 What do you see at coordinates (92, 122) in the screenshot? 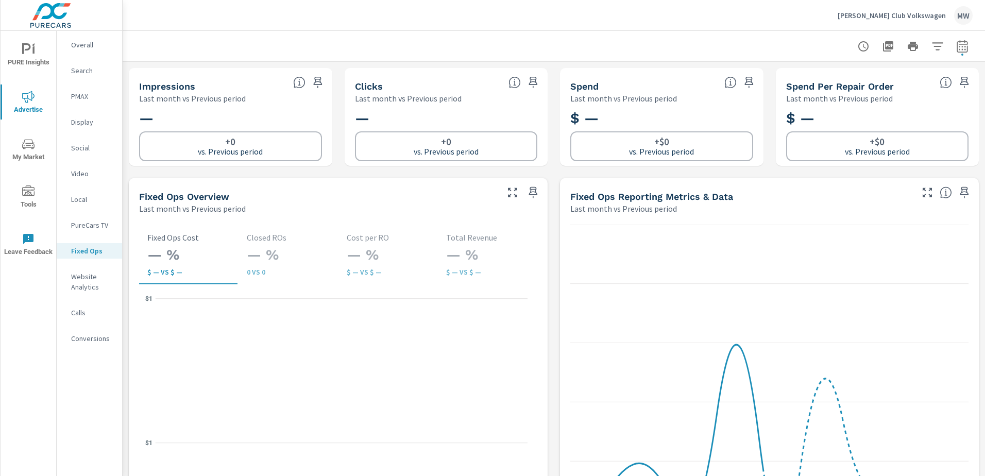
I see `p: Display` at bounding box center [92, 122].